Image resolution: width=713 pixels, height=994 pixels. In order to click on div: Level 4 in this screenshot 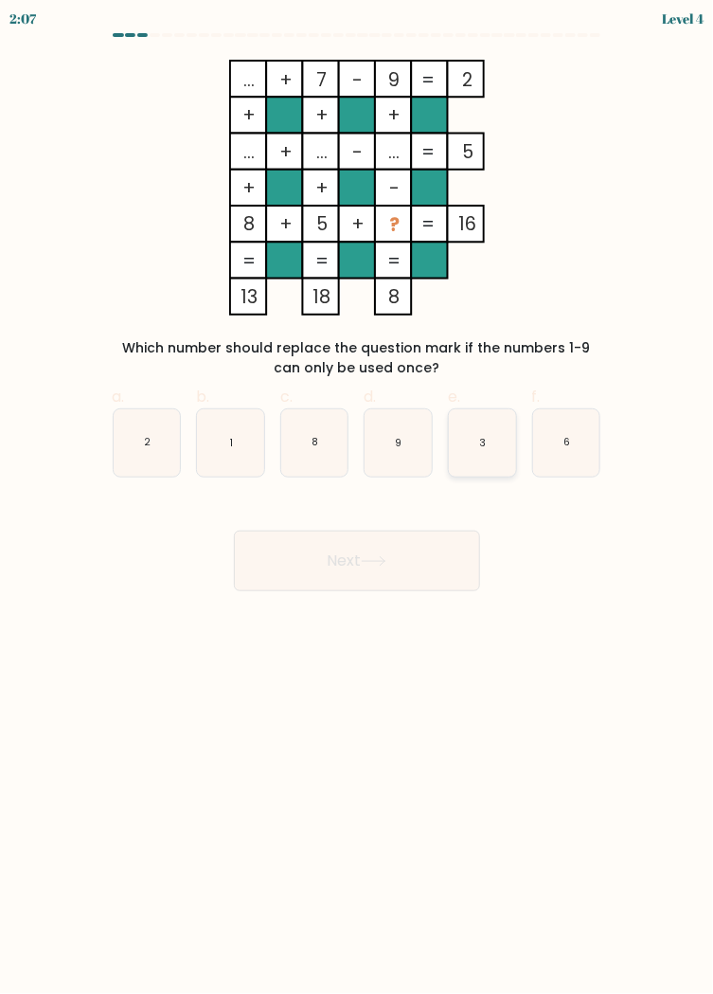, I will do `click(683, 18)`.